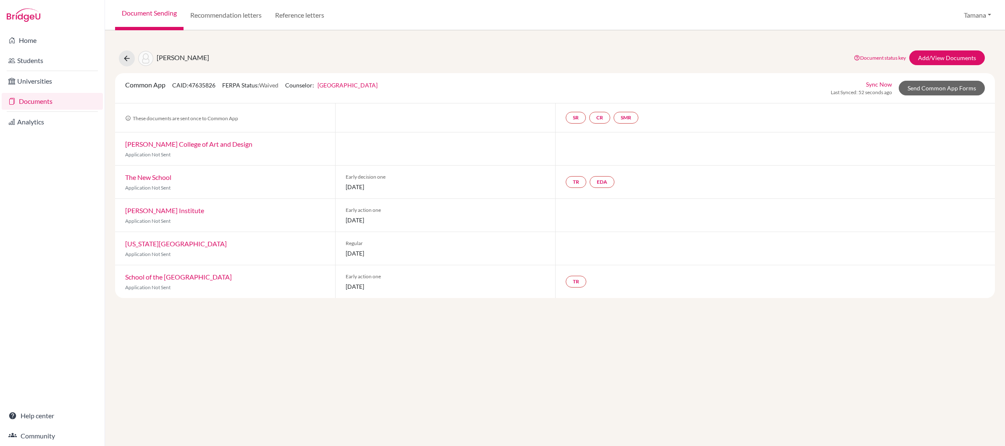 Image resolution: width=1005 pixels, height=446 pixels. Describe the element at coordinates (445, 177) in the screenshot. I see `span: Early decision one` at that location.